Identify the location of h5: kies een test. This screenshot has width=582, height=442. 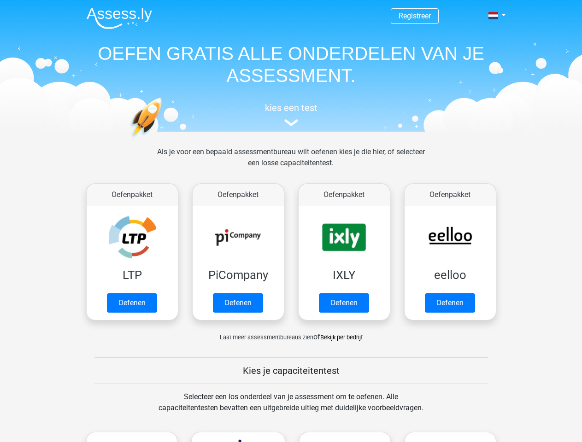
(291, 108).